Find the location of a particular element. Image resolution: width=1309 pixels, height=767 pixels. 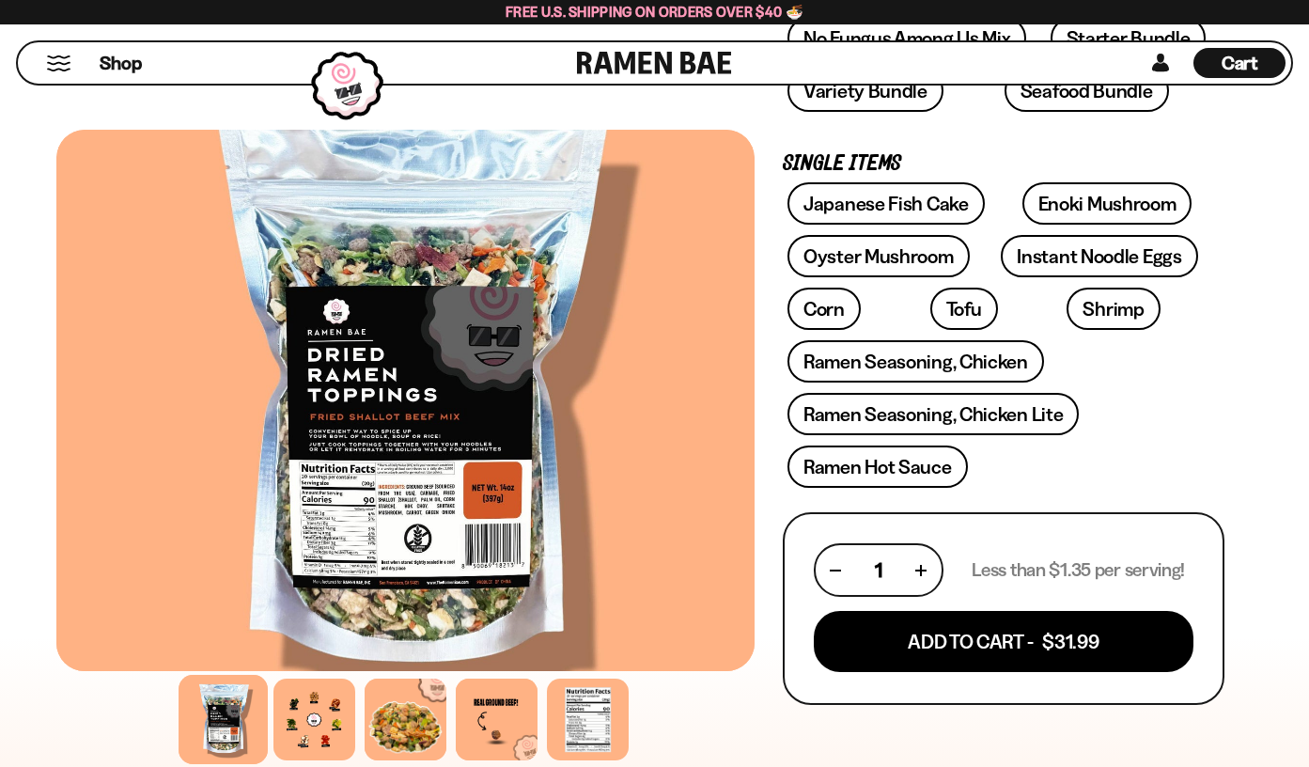

button: Mobile Menu Trigger is located at coordinates (58, 63).